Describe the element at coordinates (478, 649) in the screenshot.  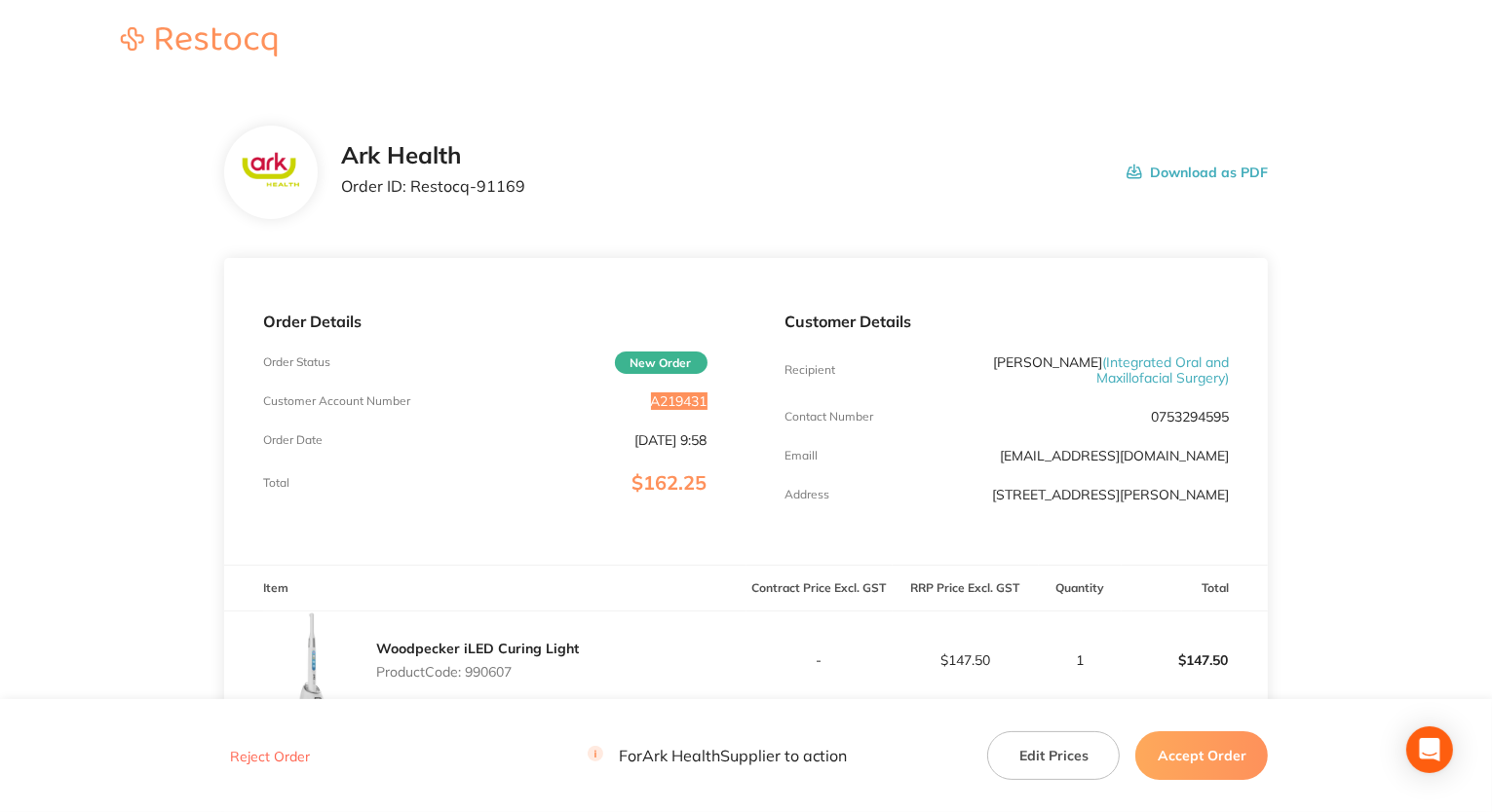
I see `a: Woodpecker iLED Curing Light` at that location.